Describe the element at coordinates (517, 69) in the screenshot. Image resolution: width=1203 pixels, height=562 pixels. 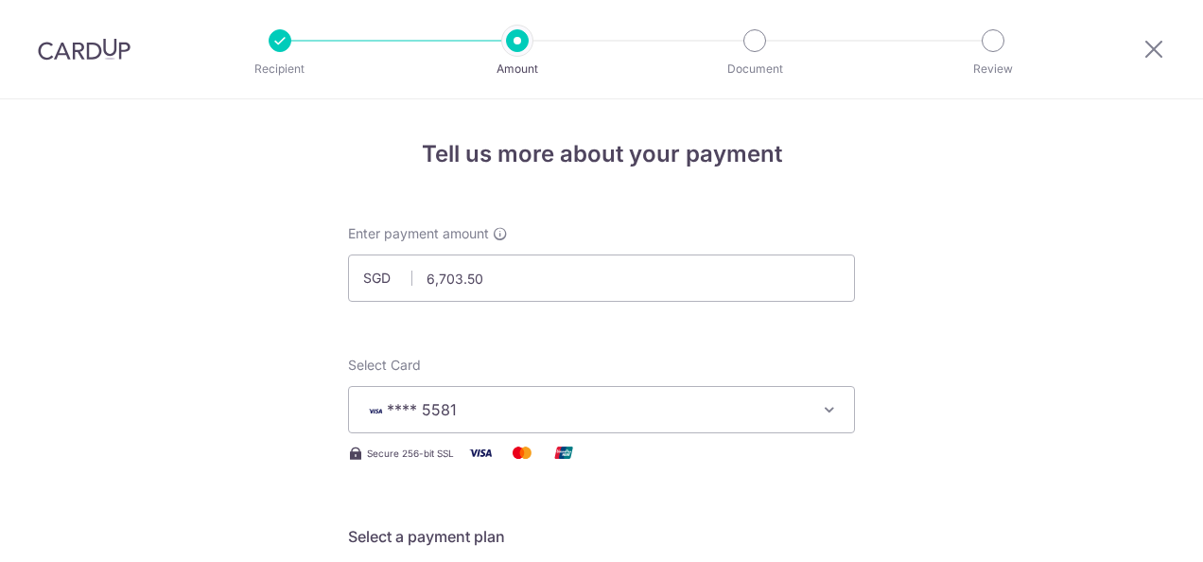
I see `p: Amount` at that location.